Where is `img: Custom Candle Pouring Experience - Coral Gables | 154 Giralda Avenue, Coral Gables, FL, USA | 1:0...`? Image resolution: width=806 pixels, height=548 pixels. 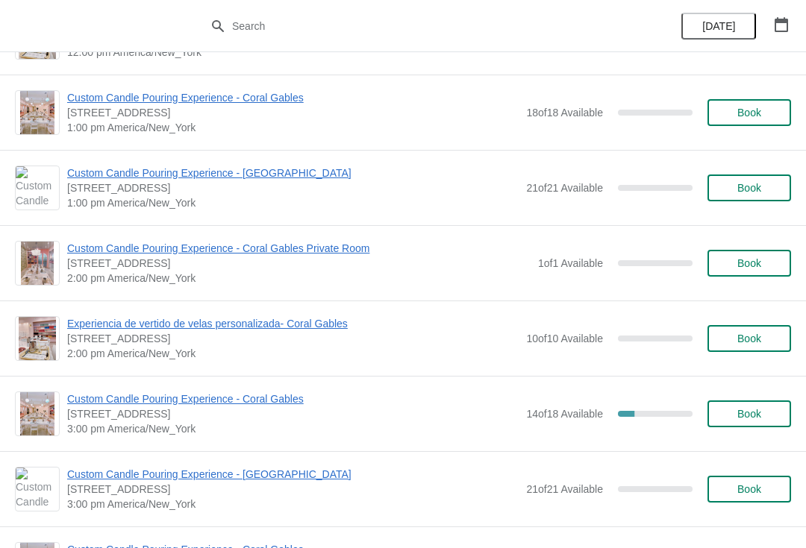 img: Custom Candle Pouring Experience - Coral Gables | 154 Giralda Avenue, Coral Gables, FL, USA | 1:0... is located at coordinates (37, 113).